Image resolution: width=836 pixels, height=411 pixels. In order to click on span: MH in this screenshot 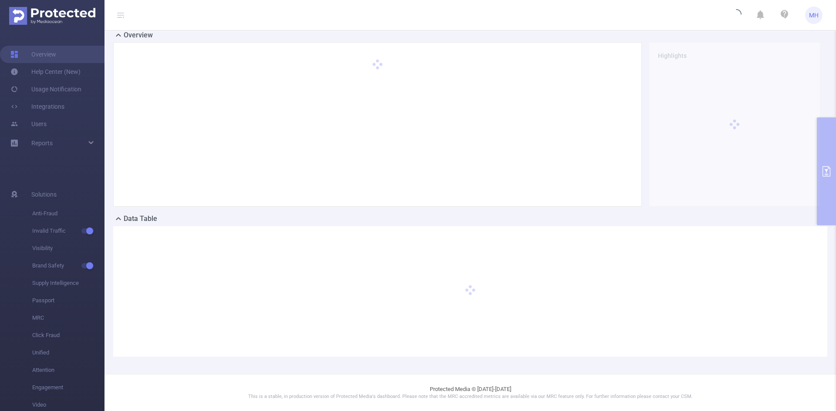, I will do `click(814, 15)`.